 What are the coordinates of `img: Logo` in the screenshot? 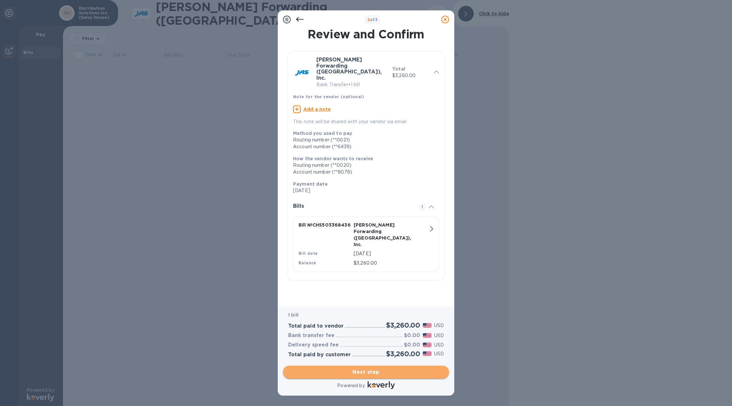 It's located at (381, 385).